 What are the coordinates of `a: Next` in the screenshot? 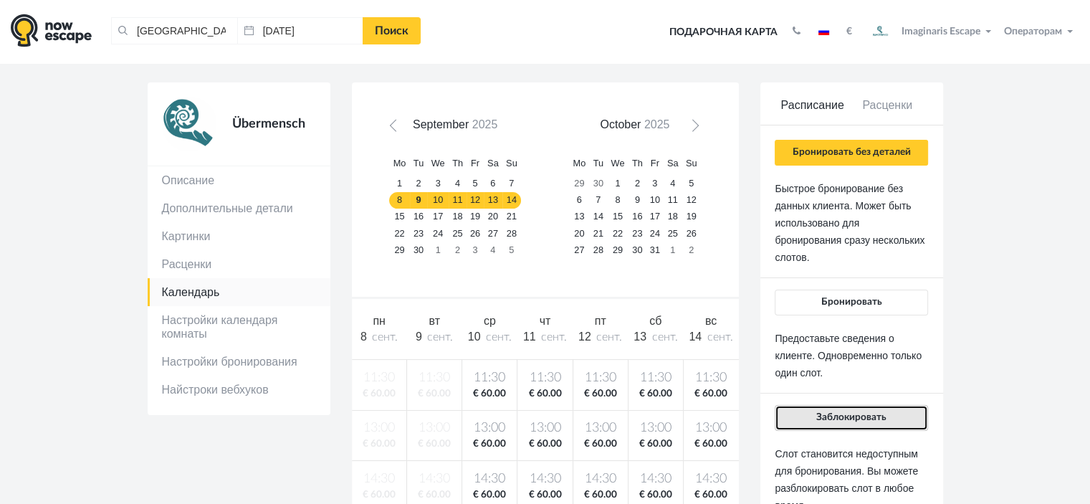 It's located at (692, 128).